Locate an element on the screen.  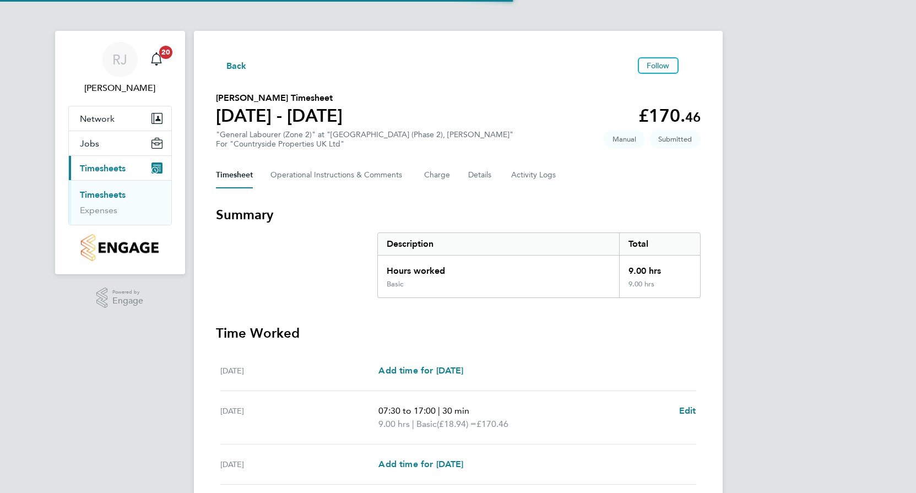
a: Edit is located at coordinates (687, 411).